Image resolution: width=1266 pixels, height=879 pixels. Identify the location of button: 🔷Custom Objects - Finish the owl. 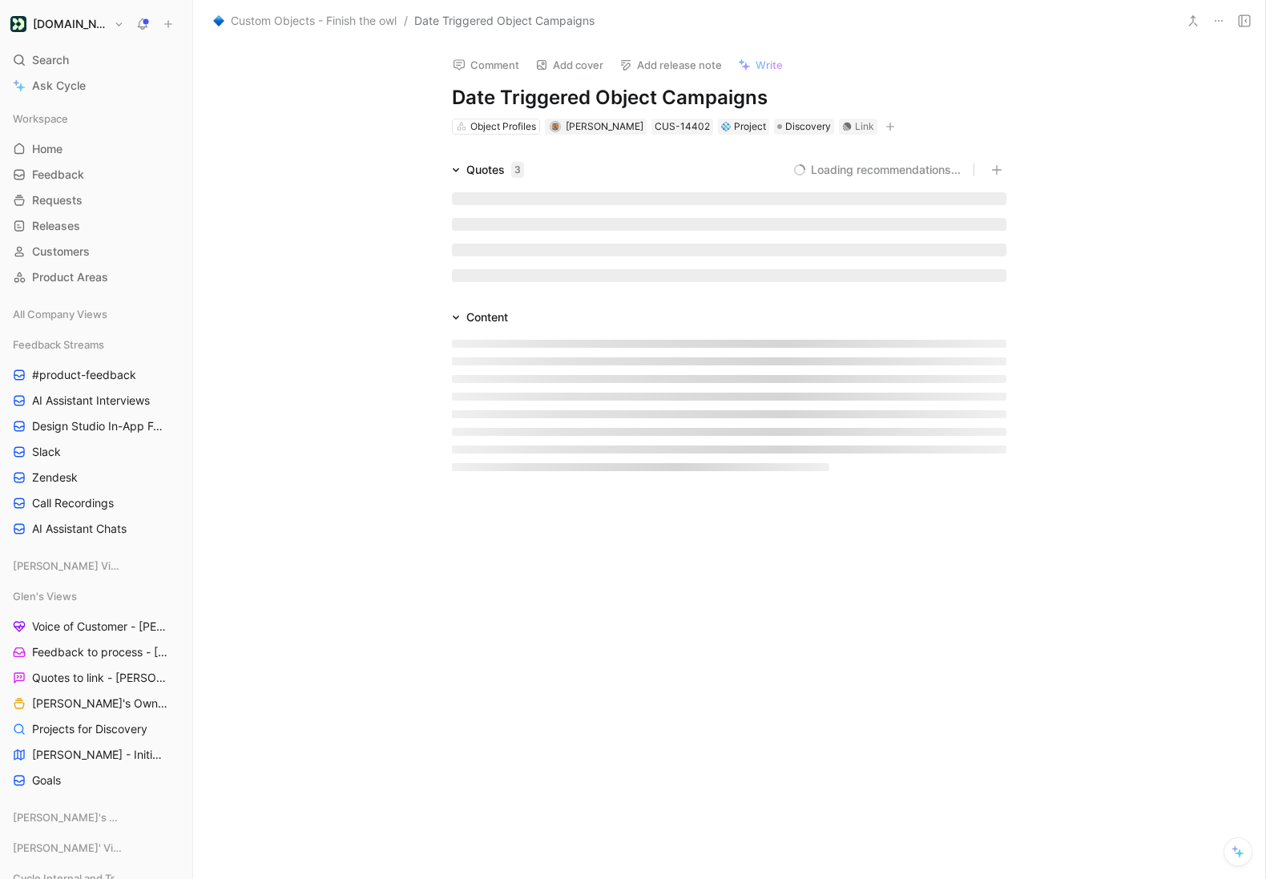
(304, 21).